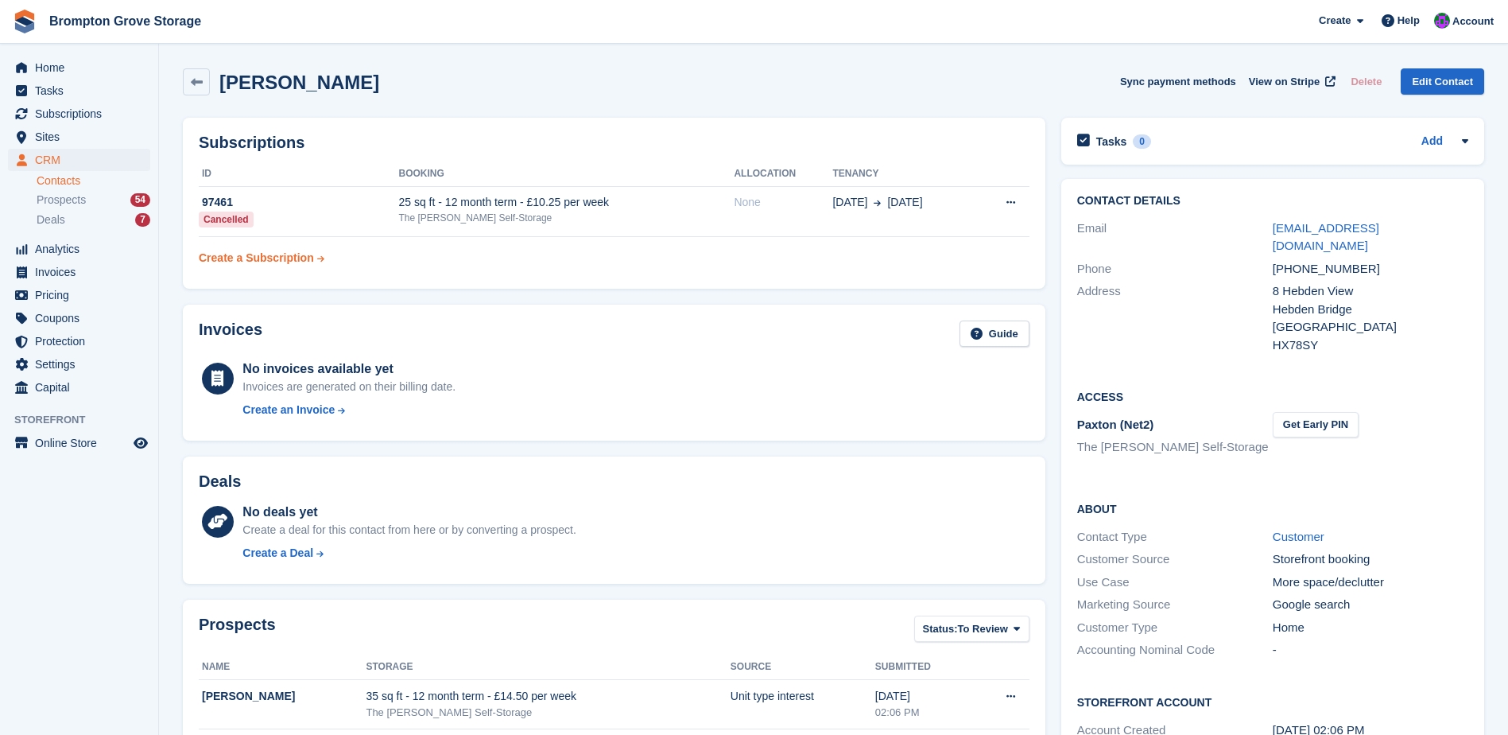 This screenshot has width=1508, height=735. Describe the element at coordinates (140, 200) in the screenshot. I see `div: 54` at that location.